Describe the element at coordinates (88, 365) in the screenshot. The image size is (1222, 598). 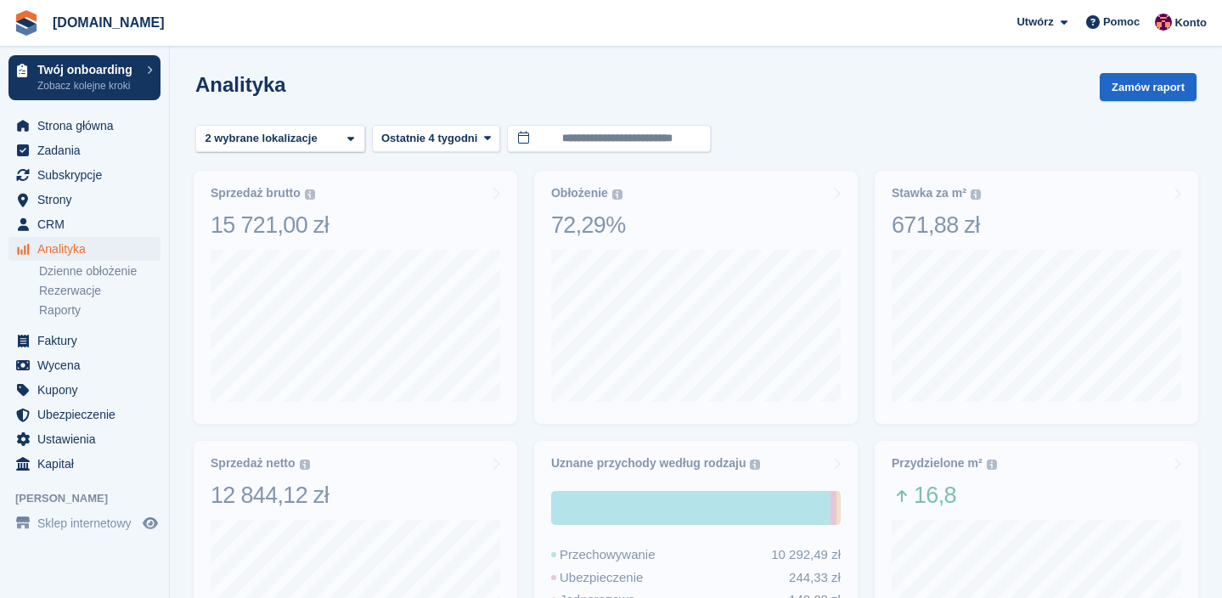
I see `span: Wycena` at that location.